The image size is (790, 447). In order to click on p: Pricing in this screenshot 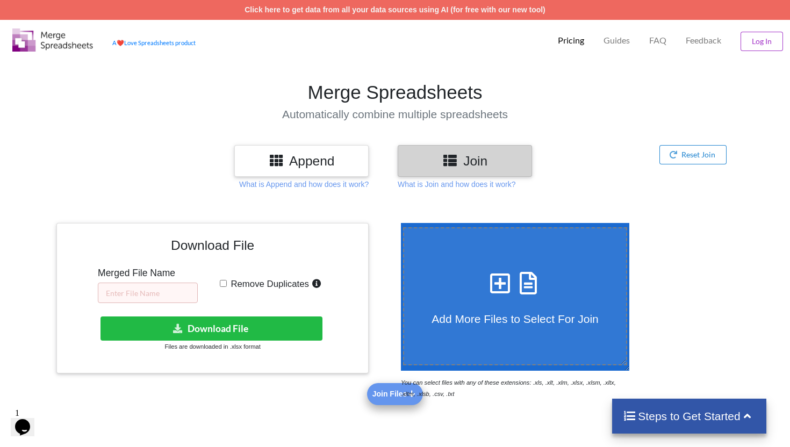, I will do `click(571, 40)`.